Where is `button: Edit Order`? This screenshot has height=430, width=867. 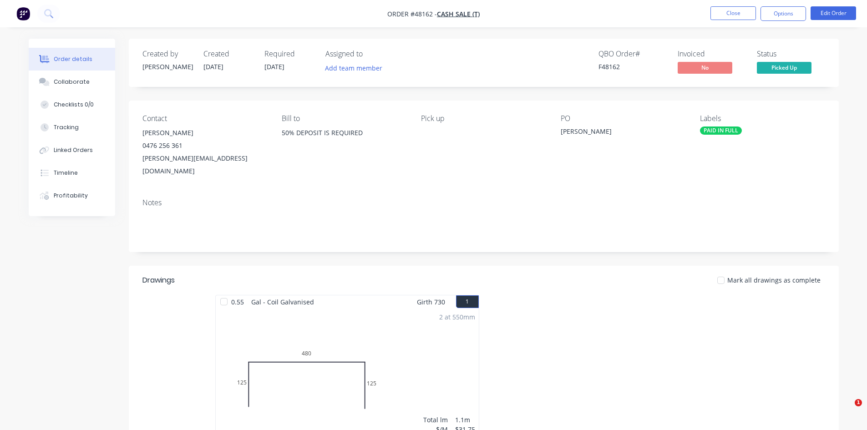
button: Edit Order is located at coordinates (833, 13).